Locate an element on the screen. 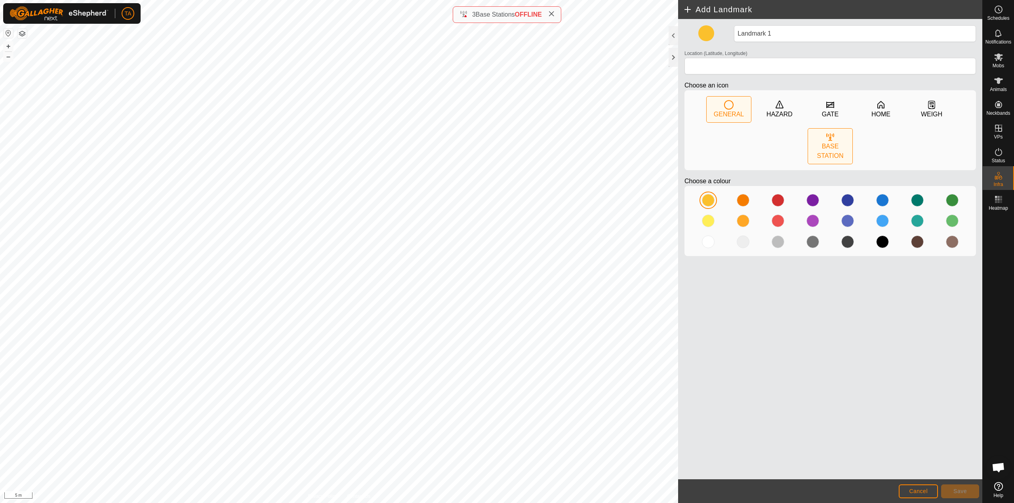 This screenshot has width=1014, height=503. span: Heatmap is located at coordinates (998, 208).